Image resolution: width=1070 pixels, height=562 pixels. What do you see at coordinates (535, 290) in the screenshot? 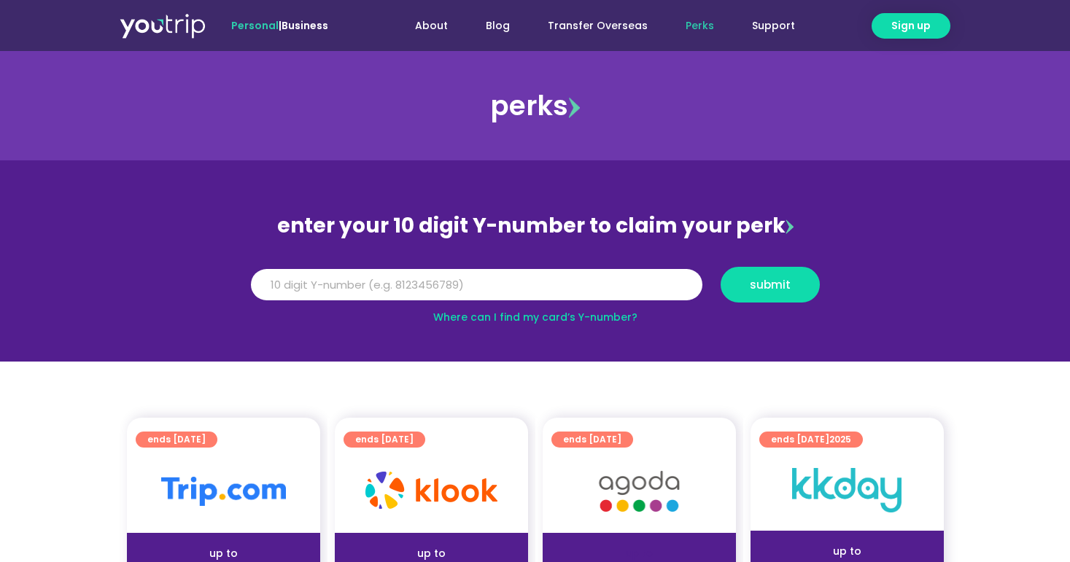
I see `form: Y Number` at bounding box center [535, 290].